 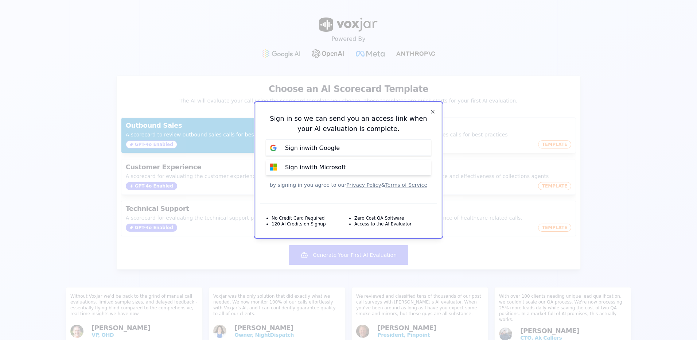 I want to click on img: google Sign in button, so click(x=274, y=148).